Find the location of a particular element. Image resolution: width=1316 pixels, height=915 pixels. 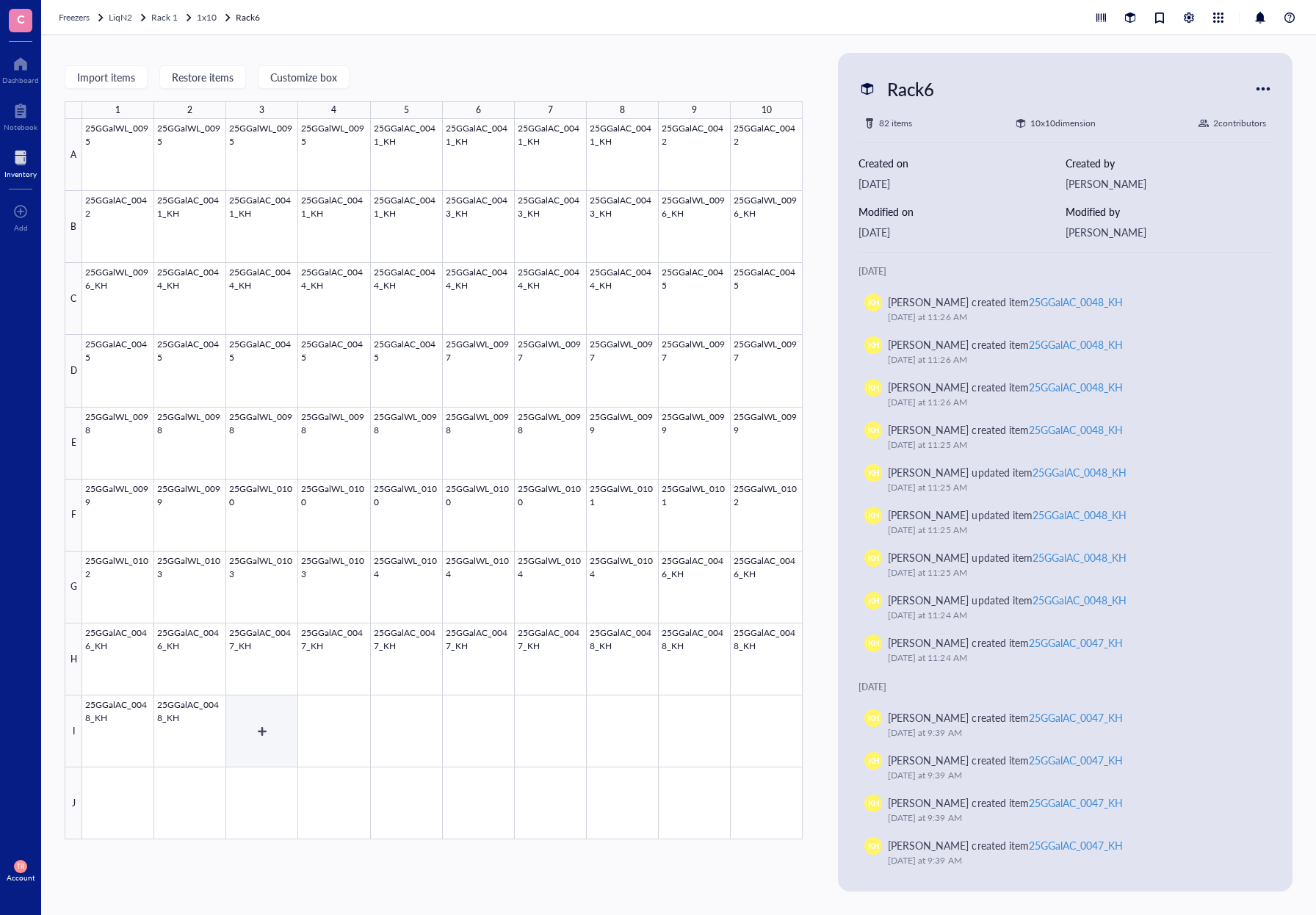

div: 82 items is located at coordinates (895, 124).